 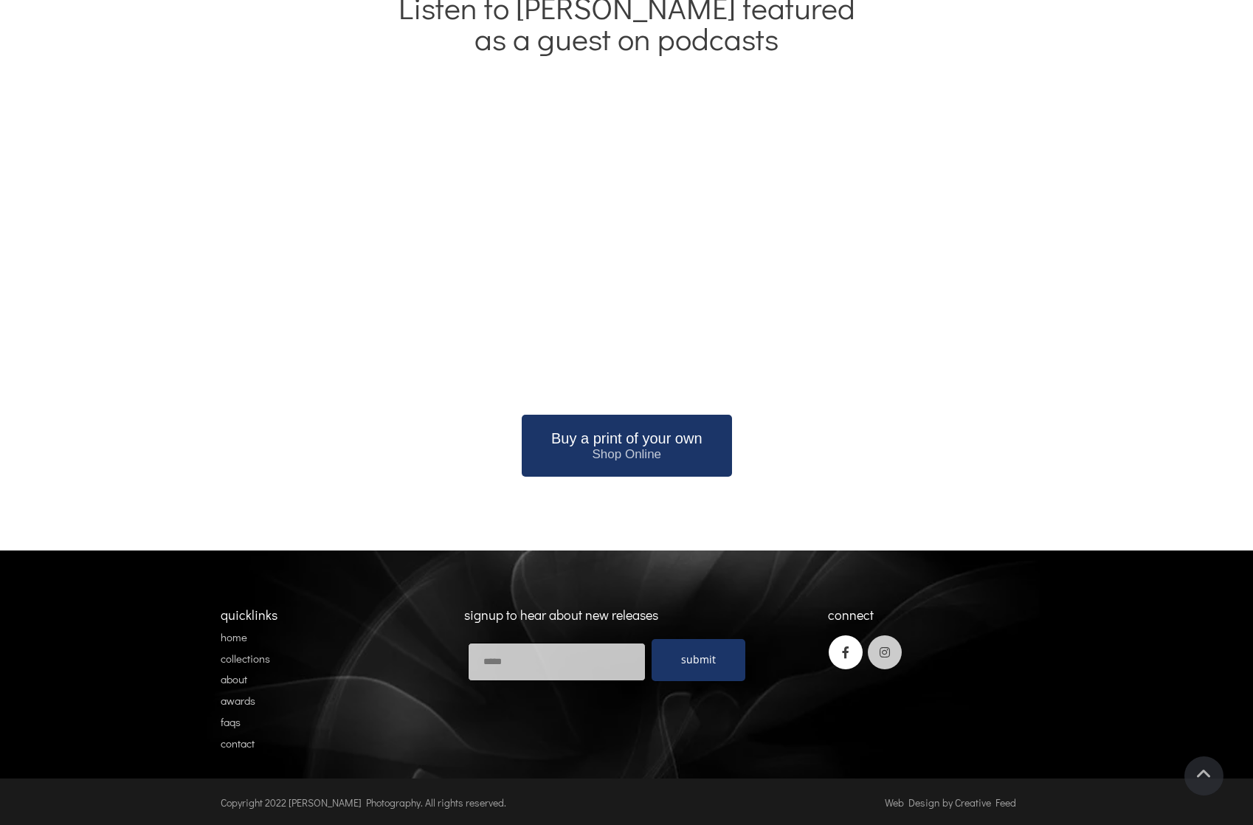 I want to click on a: Scroll To Top, so click(x=1203, y=775).